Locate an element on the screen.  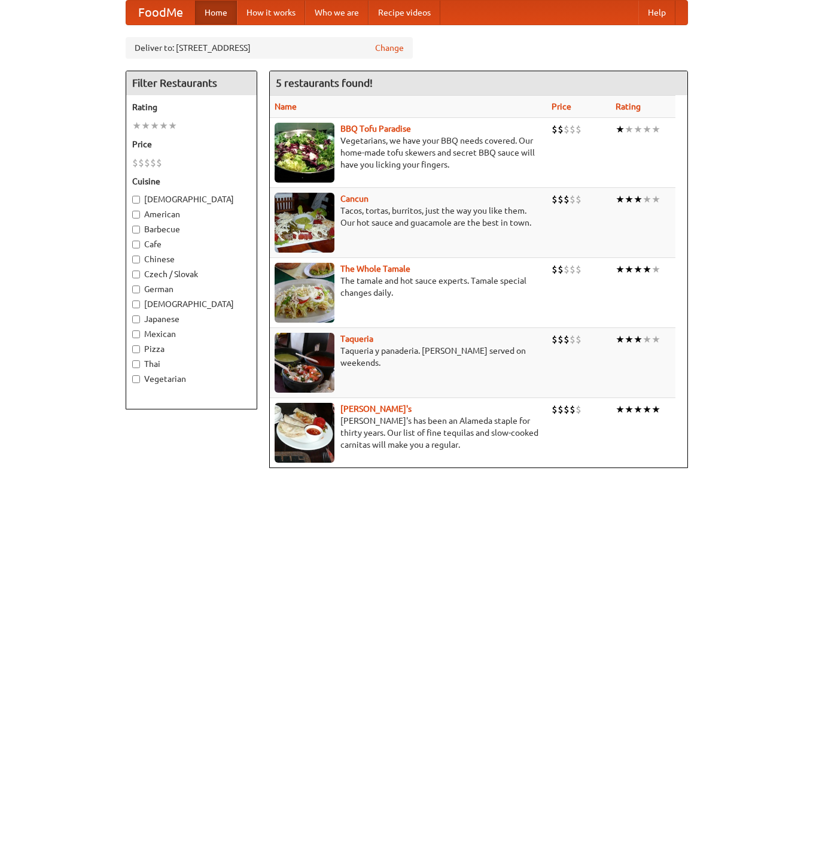
a: Cancun is located at coordinates (354, 199).